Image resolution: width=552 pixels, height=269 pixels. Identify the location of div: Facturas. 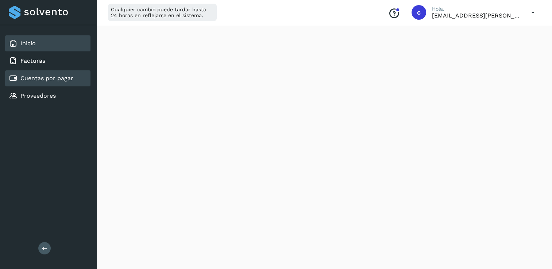
(48, 61).